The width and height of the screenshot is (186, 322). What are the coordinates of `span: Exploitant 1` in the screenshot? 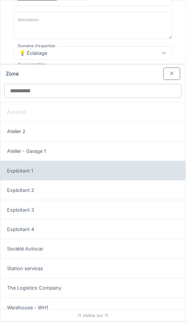 It's located at (20, 171).